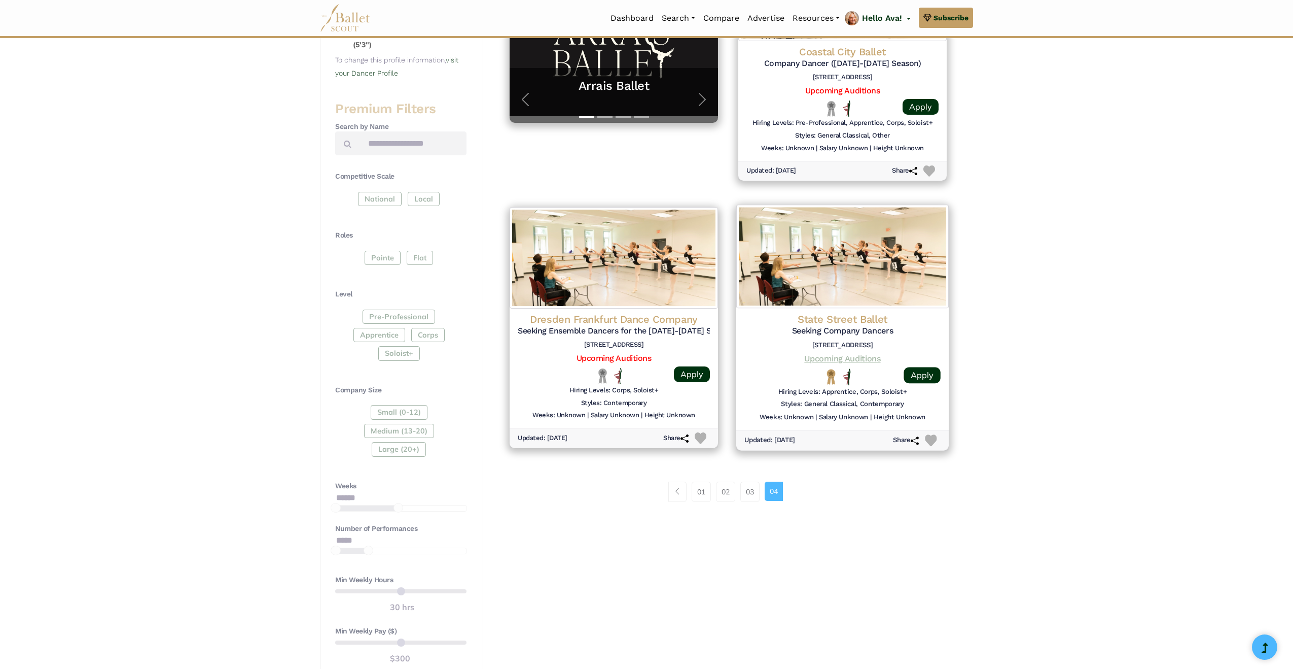 The image size is (1293, 669). What do you see at coordinates (766, 18) in the screenshot?
I see `a: Advertise` at bounding box center [766, 18].